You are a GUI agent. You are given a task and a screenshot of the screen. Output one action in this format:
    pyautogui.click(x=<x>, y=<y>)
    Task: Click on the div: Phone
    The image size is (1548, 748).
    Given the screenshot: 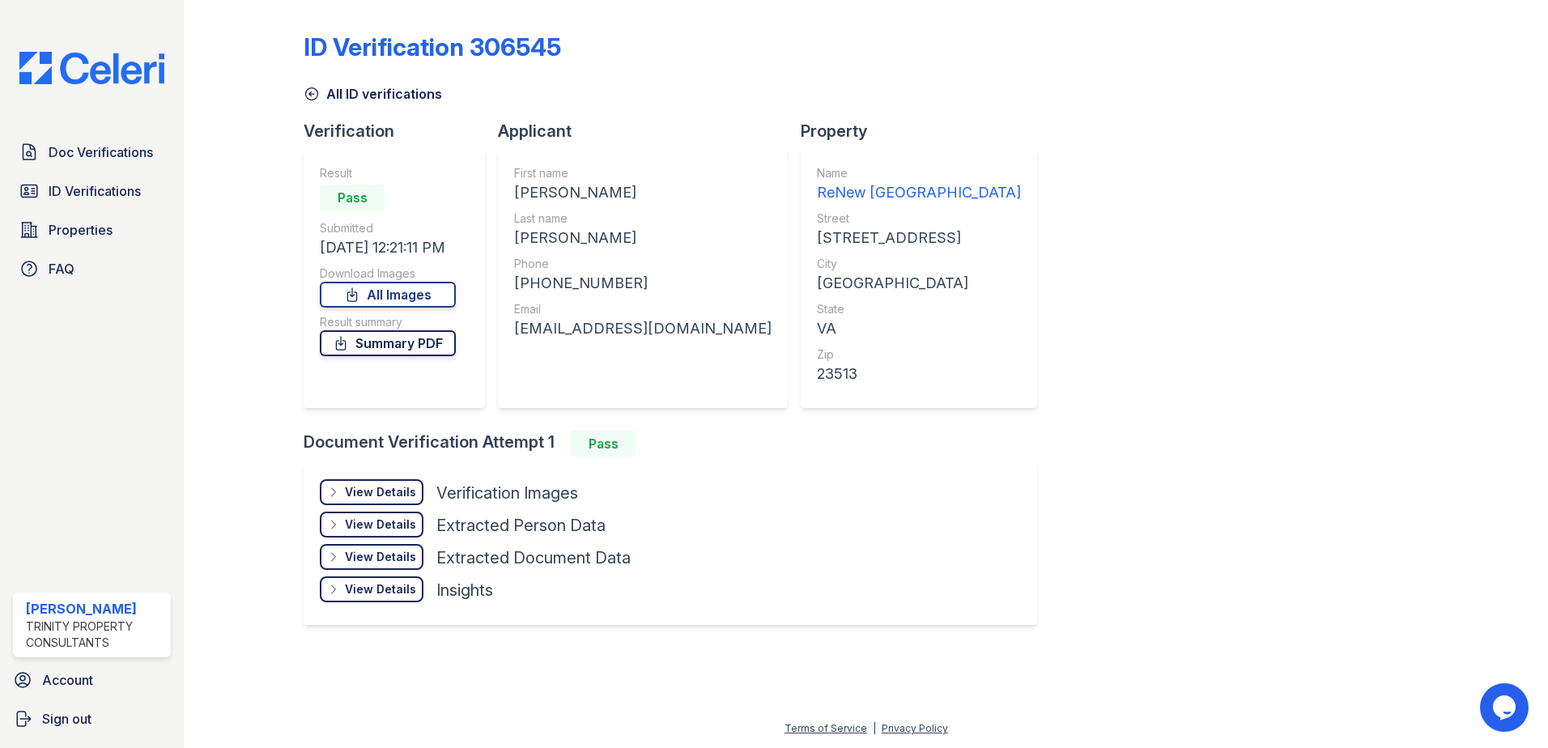 What is the action you would take?
    pyautogui.click(x=643, y=264)
    